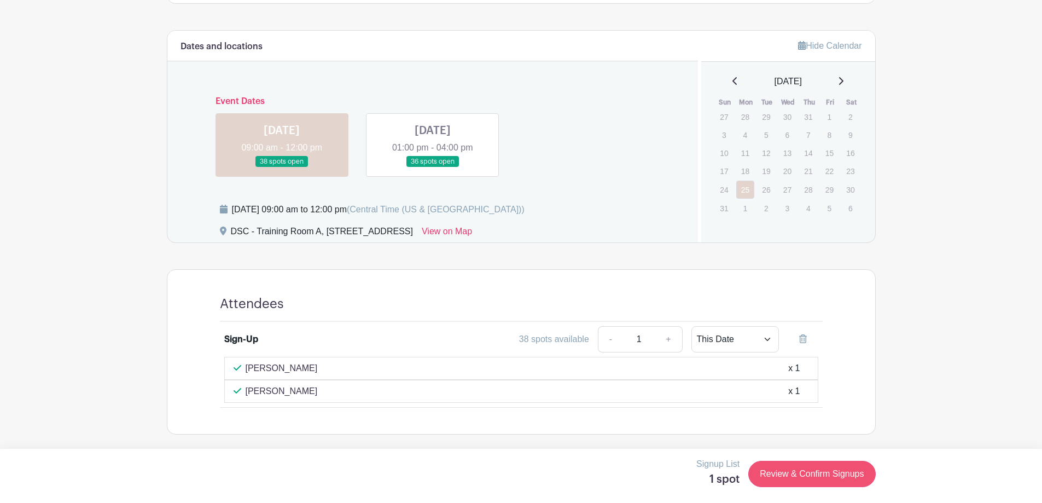  I want to click on p: 19, so click(766, 171).